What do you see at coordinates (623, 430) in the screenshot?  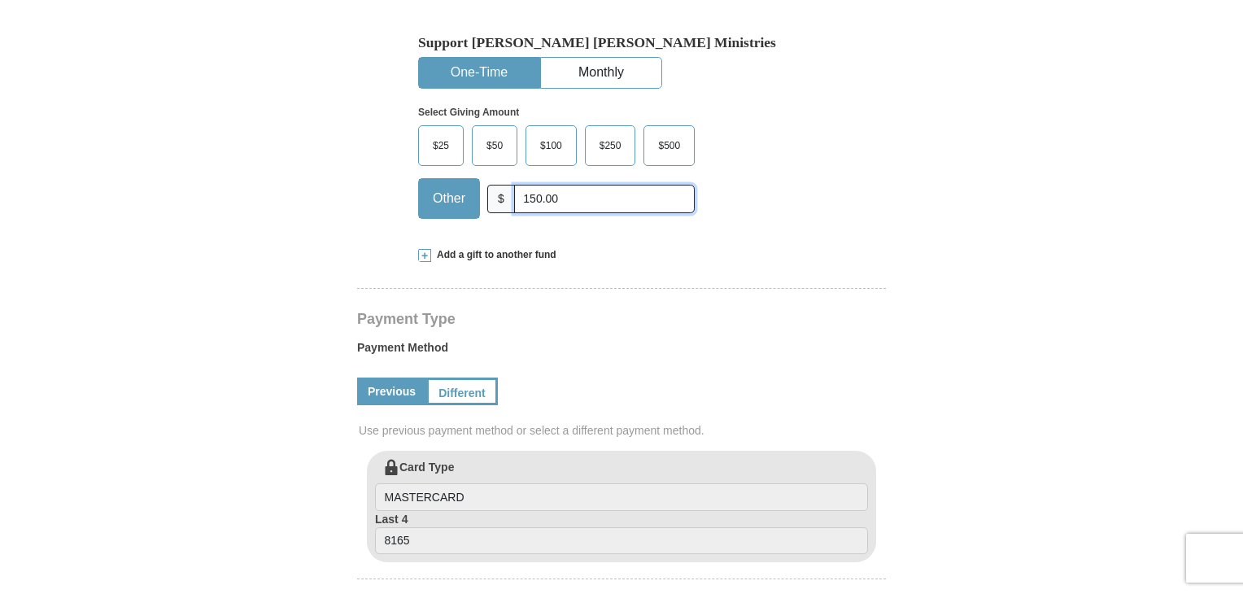 I see `span: Use previous payment method or select a different payment method.` at bounding box center [623, 430].